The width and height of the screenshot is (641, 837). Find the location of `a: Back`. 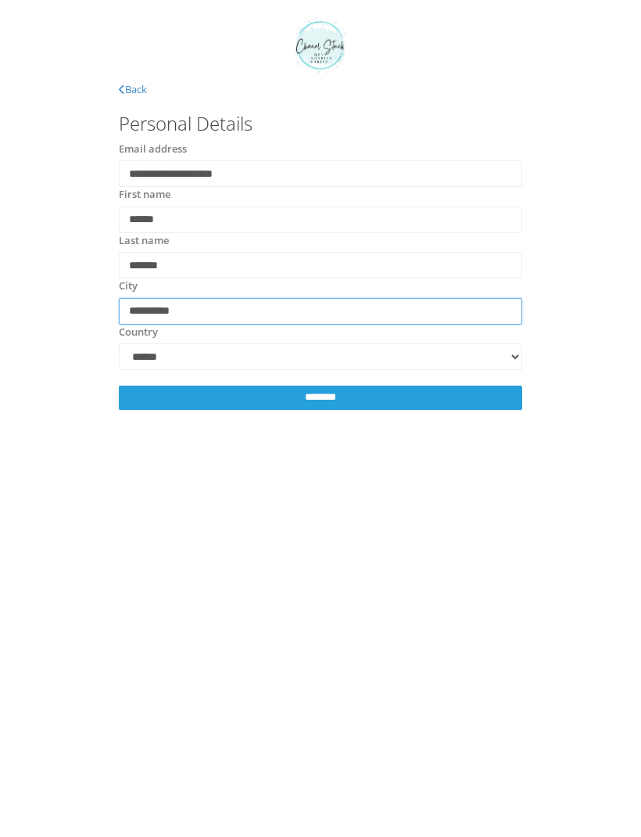

a: Back is located at coordinates (133, 89).